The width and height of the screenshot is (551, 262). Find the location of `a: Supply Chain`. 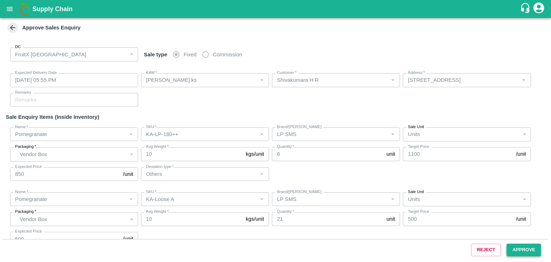

a: Supply Chain is located at coordinates (276, 9).